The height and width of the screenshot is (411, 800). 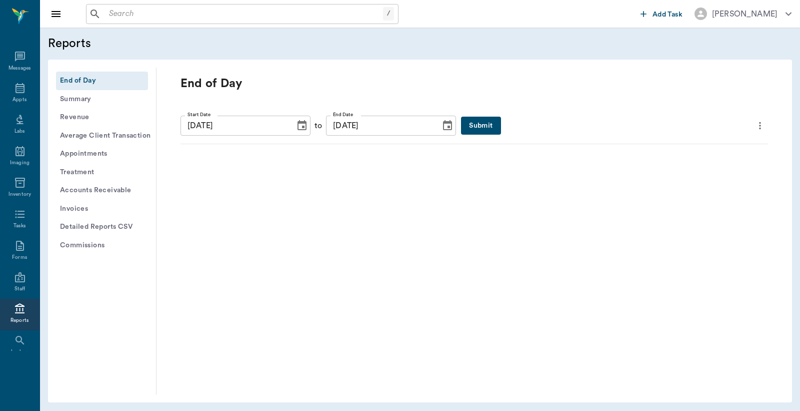 What do you see at coordinates (102, 154) in the screenshot?
I see `button: Appointments` at bounding box center [102, 154].